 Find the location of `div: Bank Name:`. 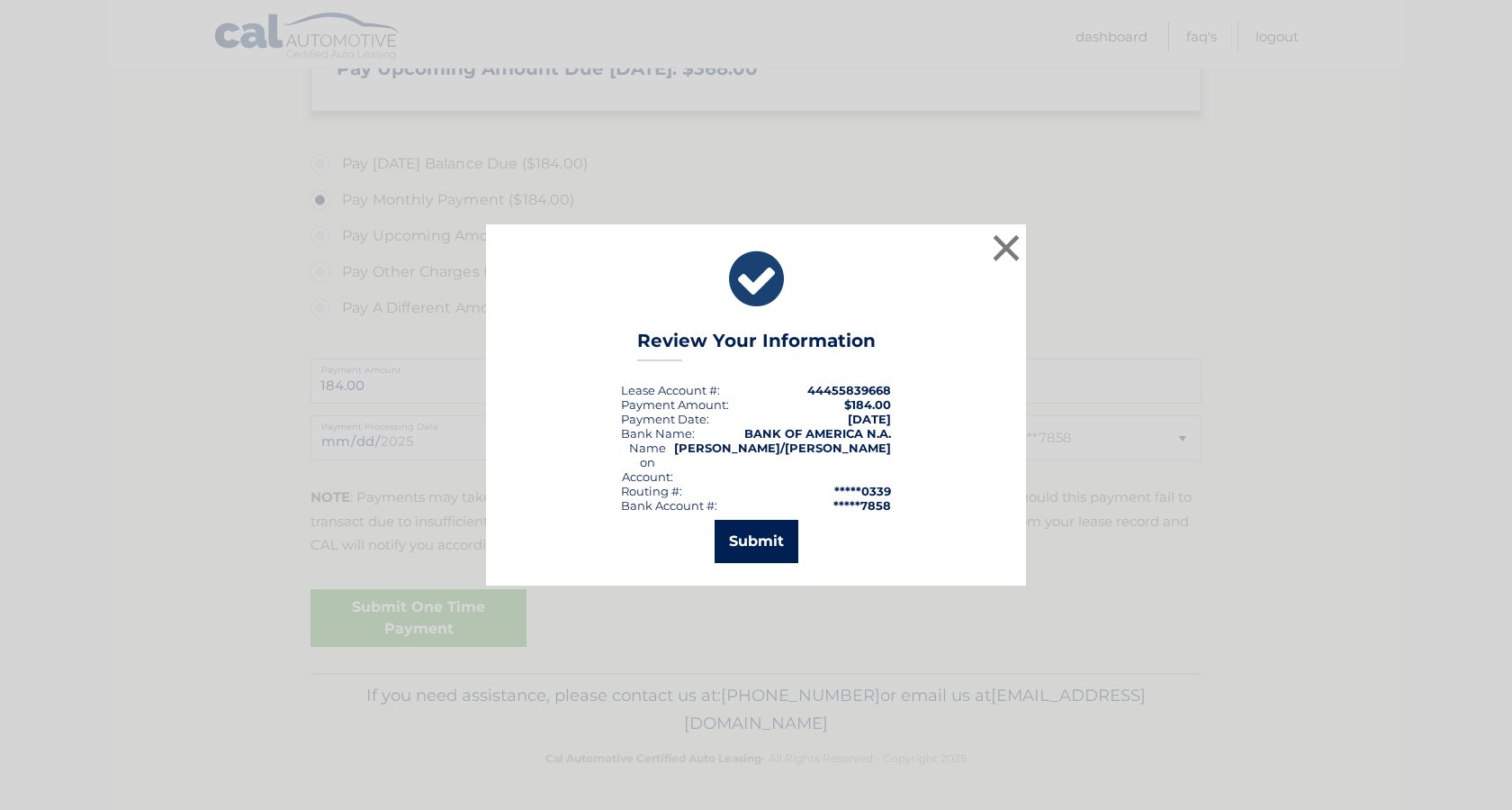

div: Bank Name: is located at coordinates (658, 433).